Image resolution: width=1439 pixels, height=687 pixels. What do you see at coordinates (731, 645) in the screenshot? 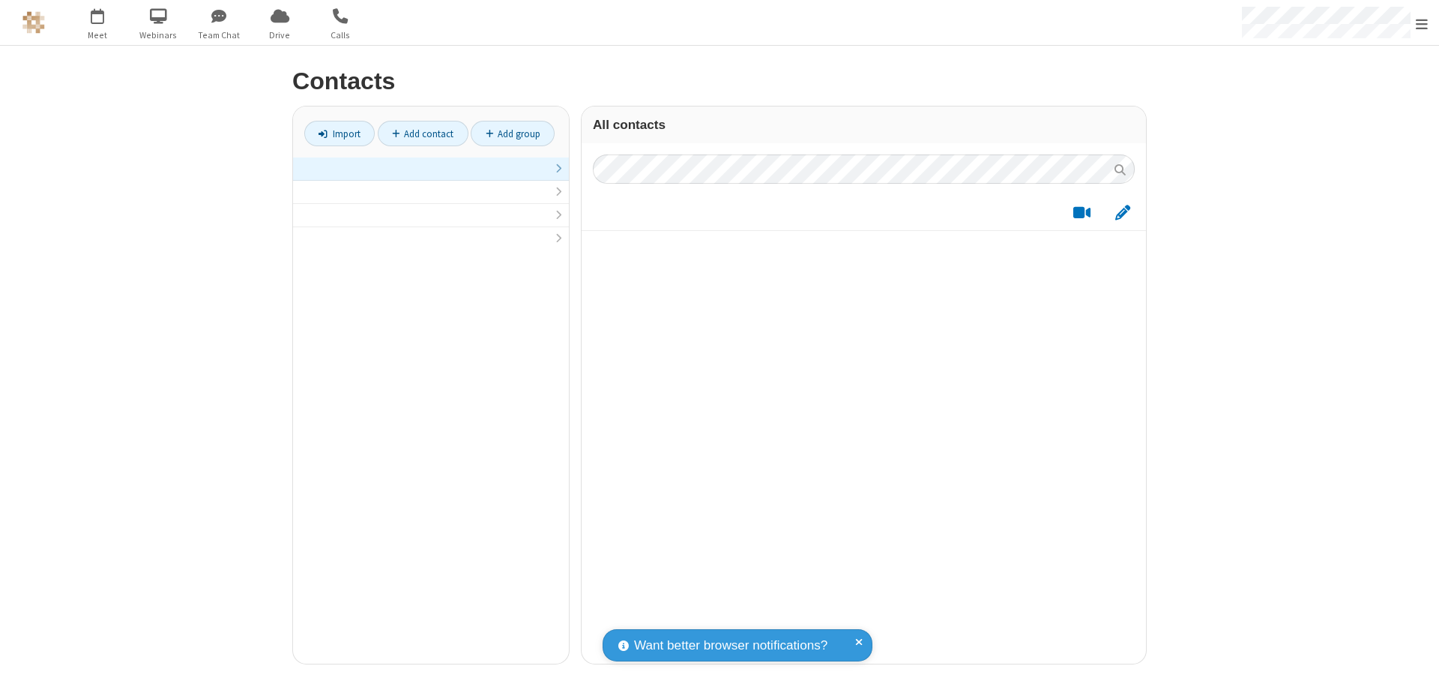
I see `span: Want better browser notifications?` at bounding box center [731, 645].